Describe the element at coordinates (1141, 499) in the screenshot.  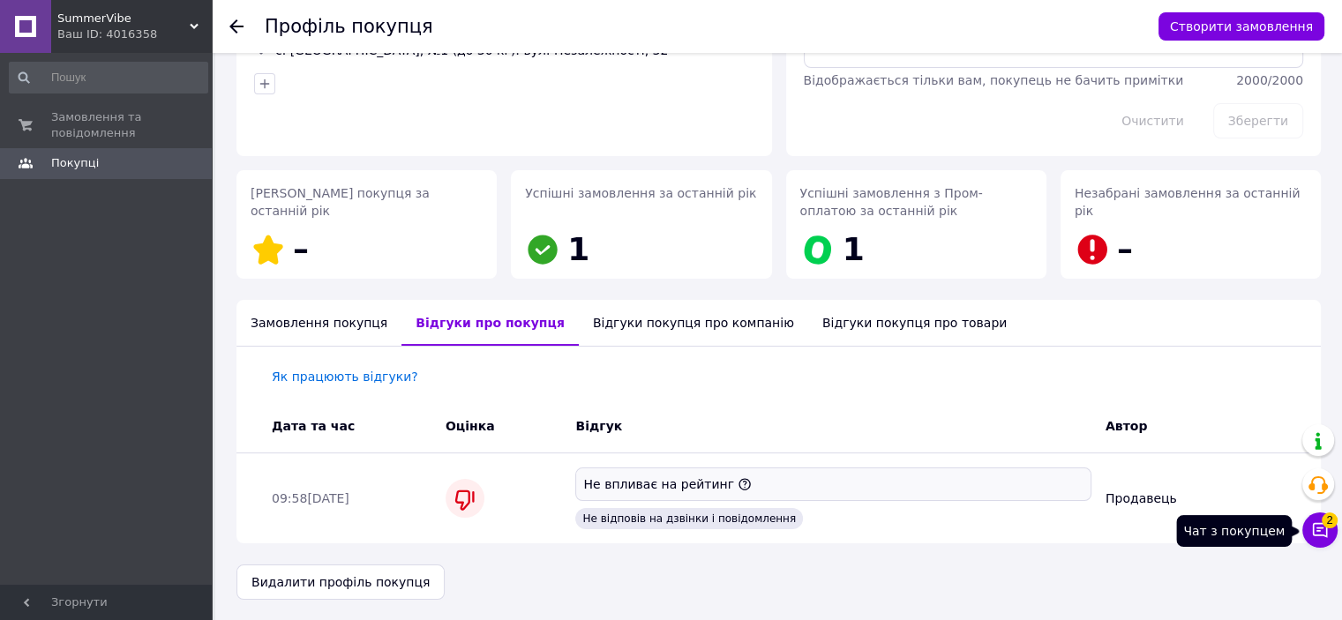
I see `span: Продавець` at that location.